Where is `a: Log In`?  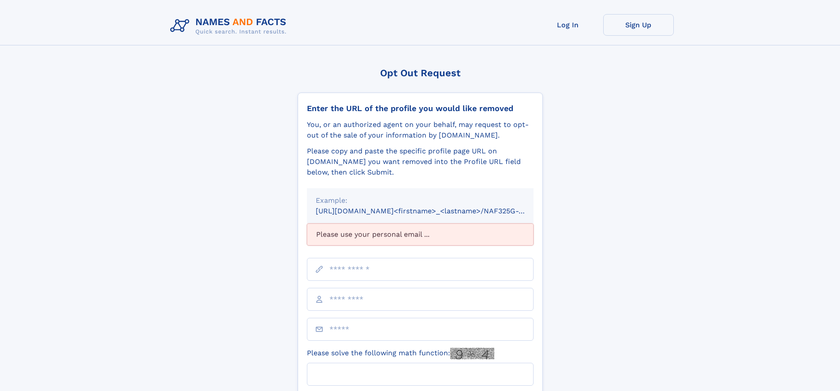
a: Log In is located at coordinates (568, 25).